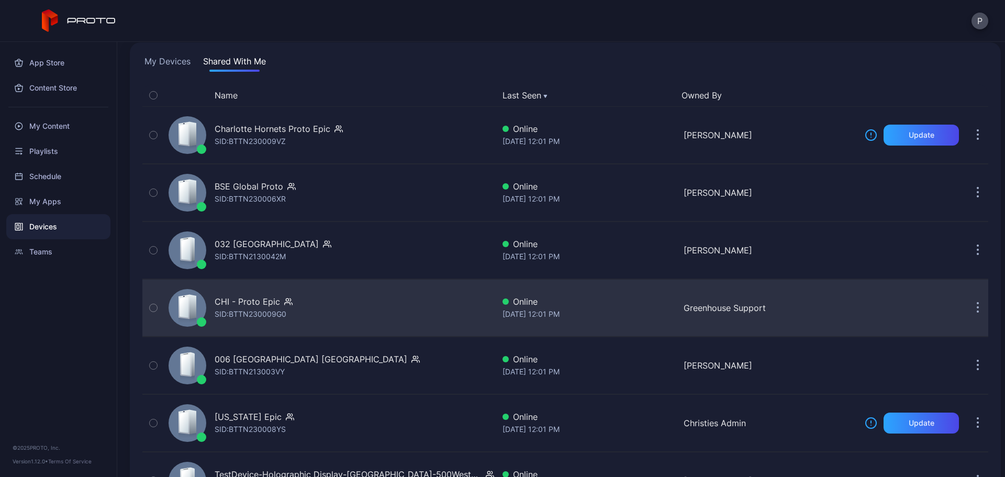 Image resolution: width=1005 pixels, height=477 pixels. I want to click on div: SID: BTTN230009G0, so click(250, 314).